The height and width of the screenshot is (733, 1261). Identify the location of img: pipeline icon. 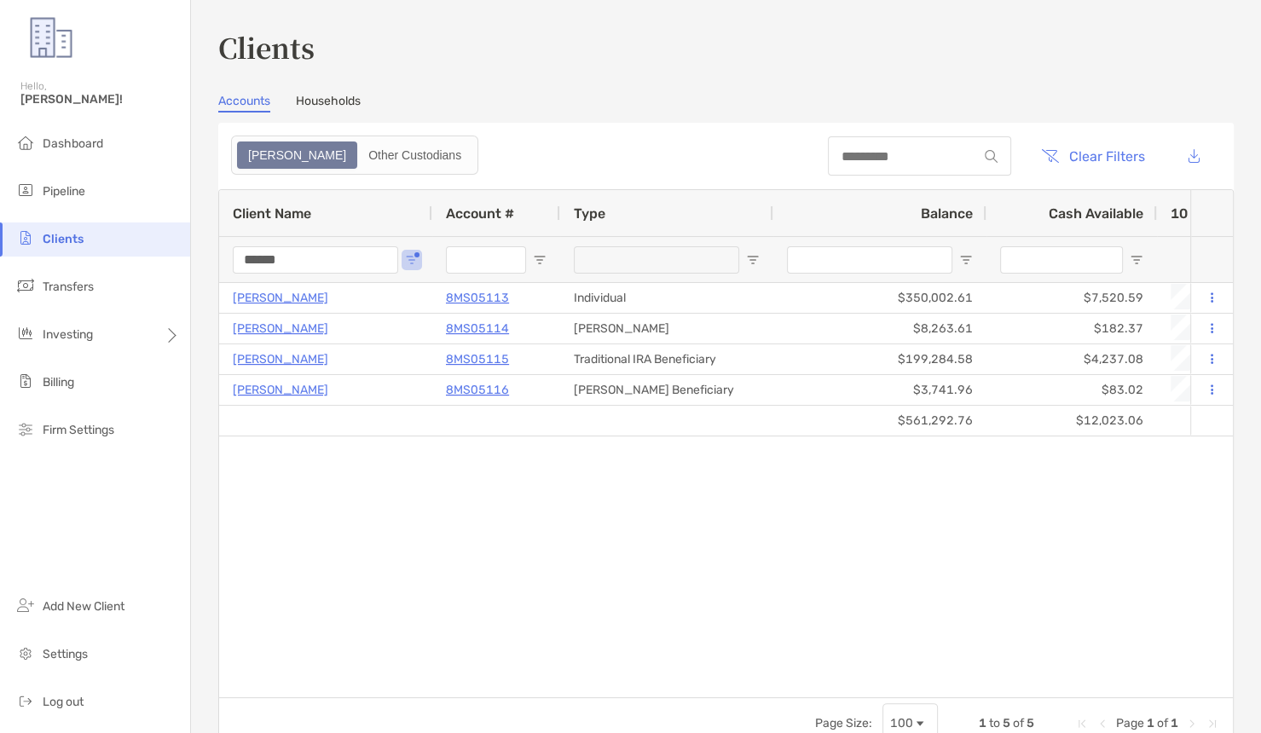
(26, 190).